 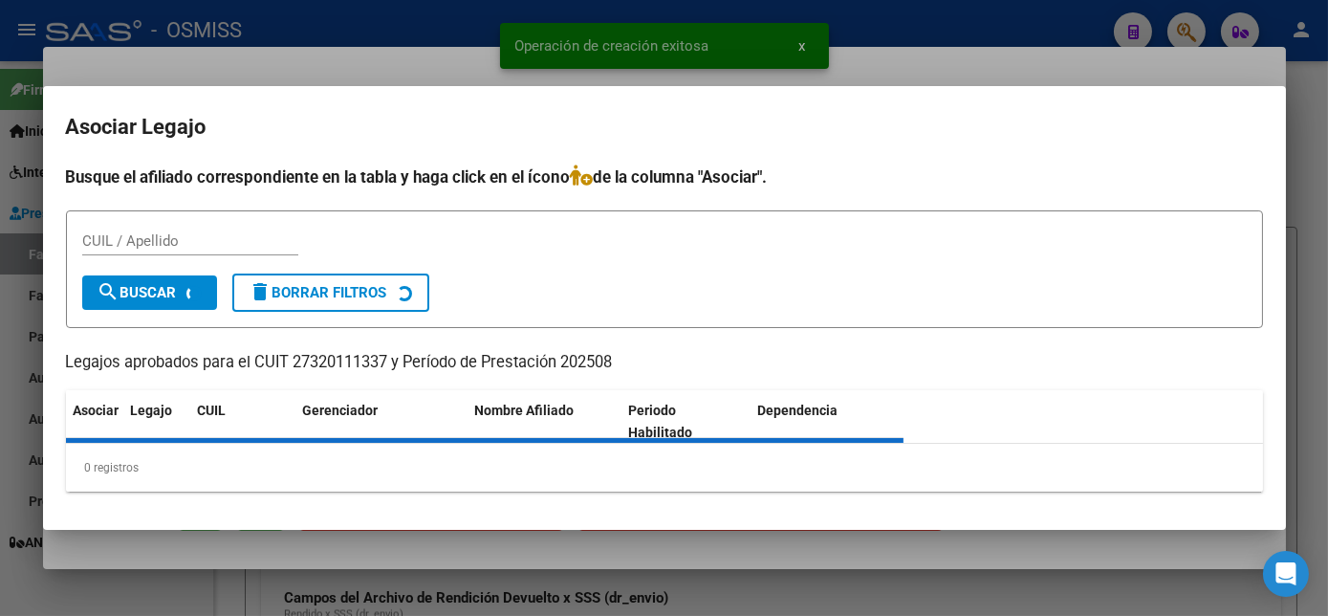 What do you see at coordinates (97, 410) in the screenshot?
I see `span: Asociar` at bounding box center [97, 410].